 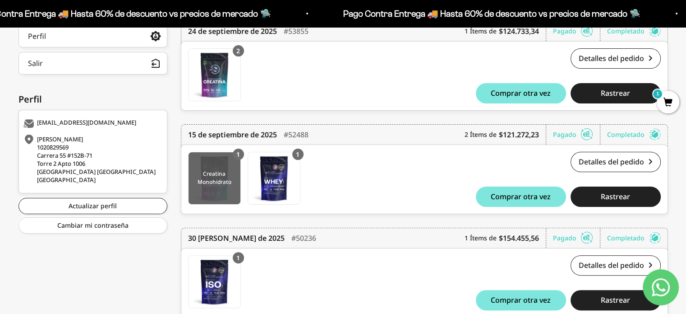 What do you see at coordinates (296, 31) in the screenshot?
I see `div: #53855` at bounding box center [296, 31].